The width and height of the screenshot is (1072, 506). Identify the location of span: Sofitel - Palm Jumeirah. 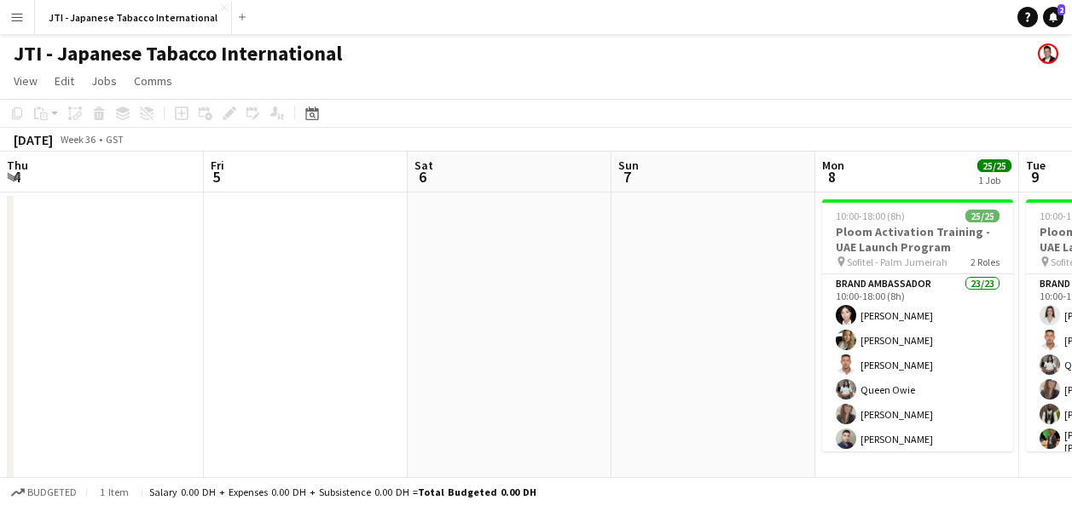
(897, 262).